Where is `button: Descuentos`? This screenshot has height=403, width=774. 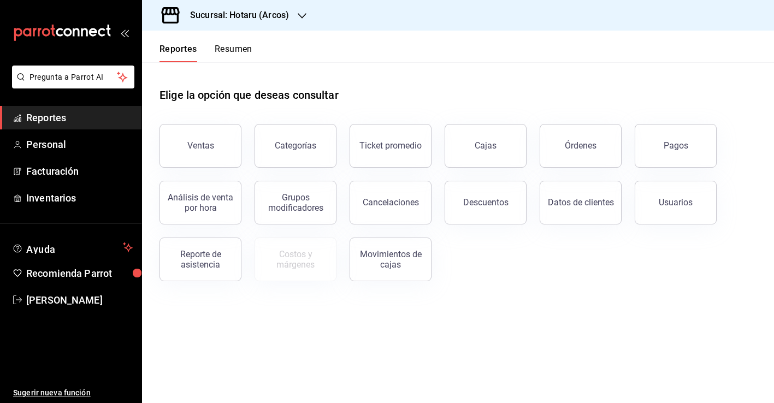
button: Descuentos is located at coordinates (486, 203).